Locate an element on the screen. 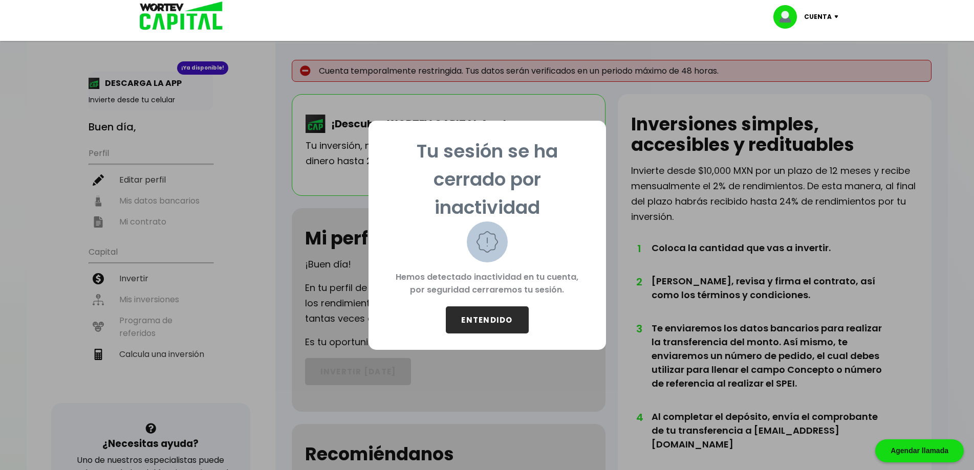  img: profile-image is located at coordinates (789, 17).